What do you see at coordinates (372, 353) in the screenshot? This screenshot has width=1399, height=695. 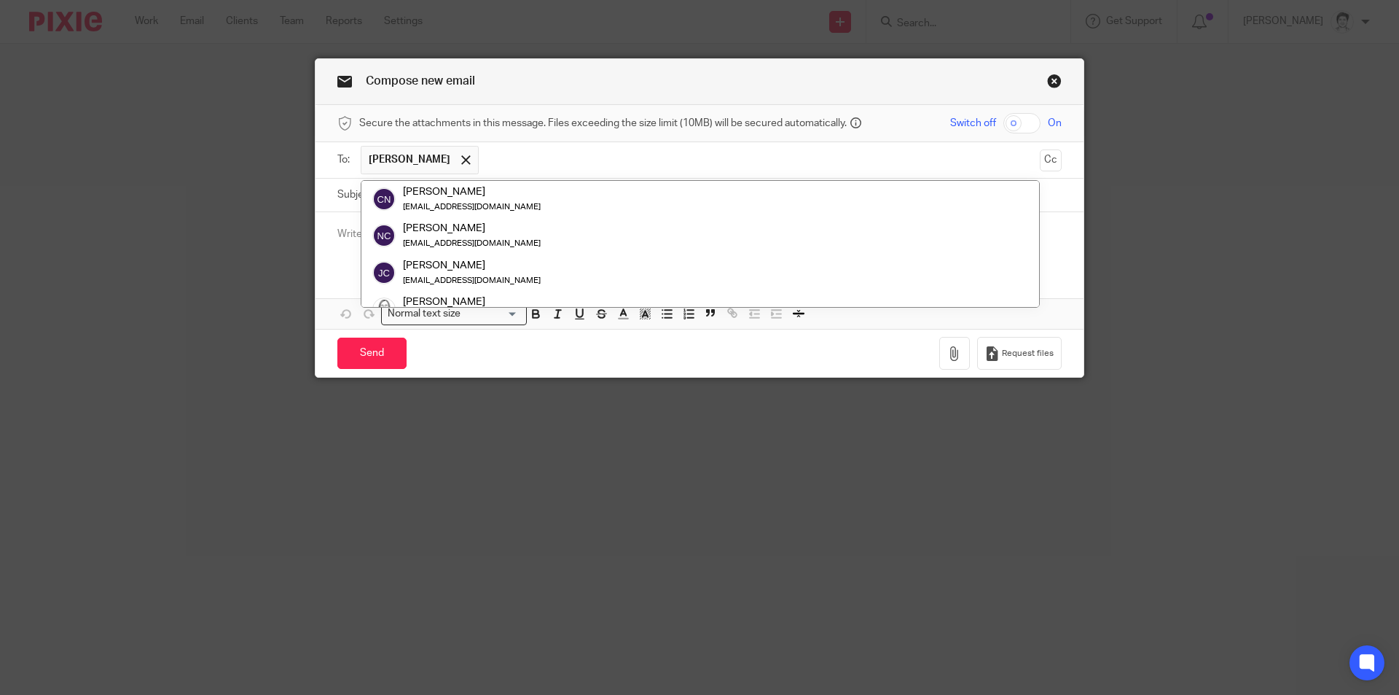 I see `input: Send` at bounding box center [372, 353].